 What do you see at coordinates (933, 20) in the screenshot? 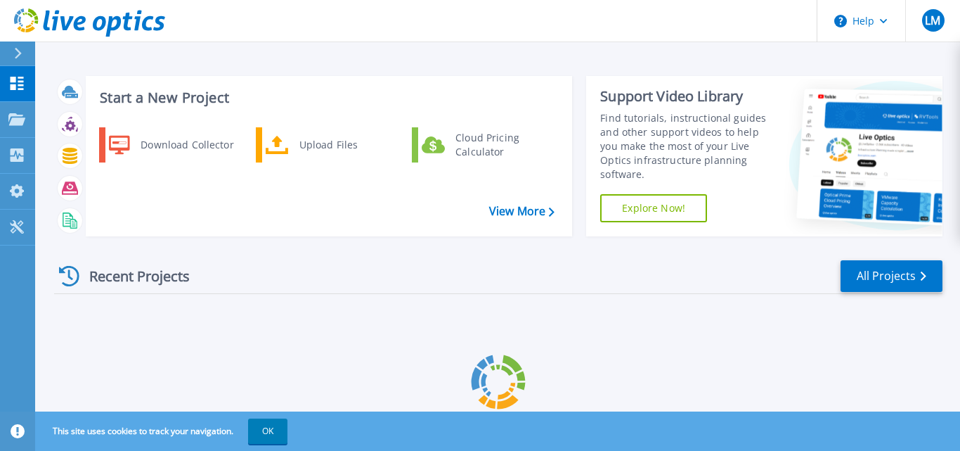
I see `span: LM` at bounding box center [933, 20].